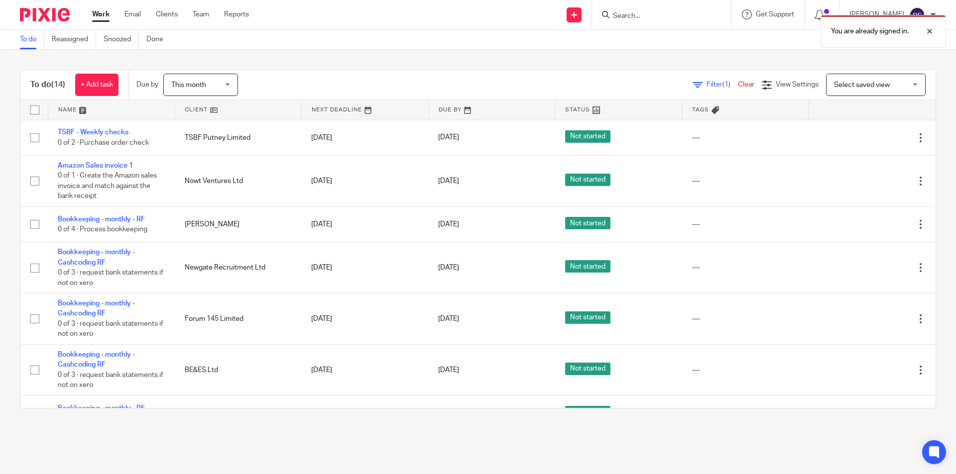 This screenshot has width=956, height=474. I want to click on img: Pixie, so click(45, 14).